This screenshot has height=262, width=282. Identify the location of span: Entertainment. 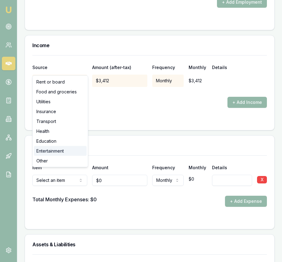
(50, 151).